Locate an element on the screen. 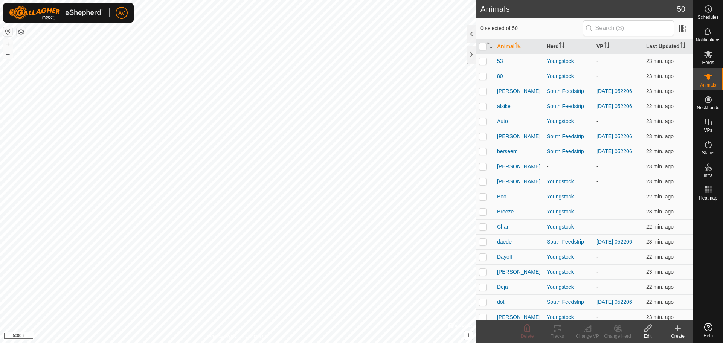 This screenshot has height=343, width=723. span: Schedules is located at coordinates (708, 17).